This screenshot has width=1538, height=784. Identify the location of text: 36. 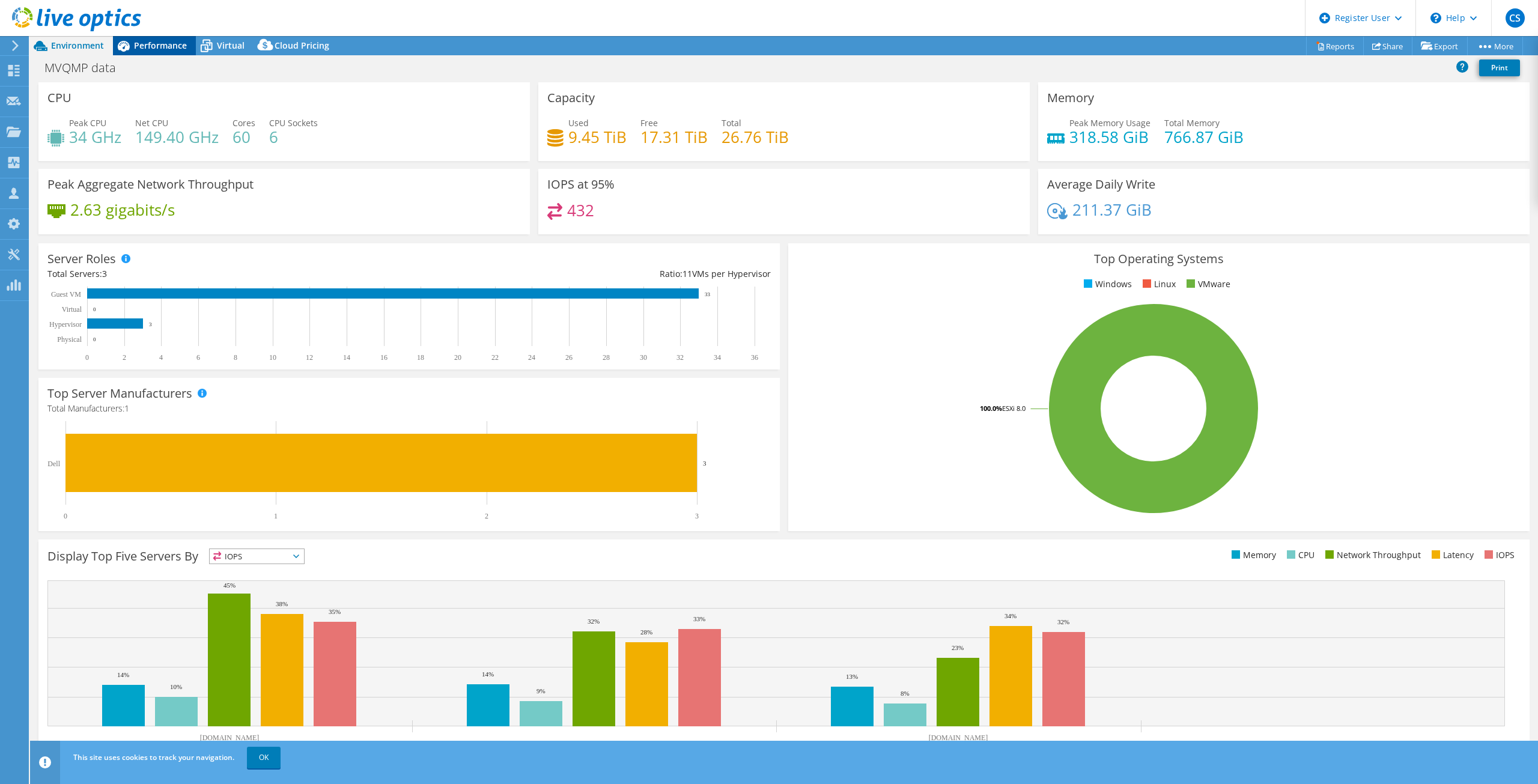
(755, 358).